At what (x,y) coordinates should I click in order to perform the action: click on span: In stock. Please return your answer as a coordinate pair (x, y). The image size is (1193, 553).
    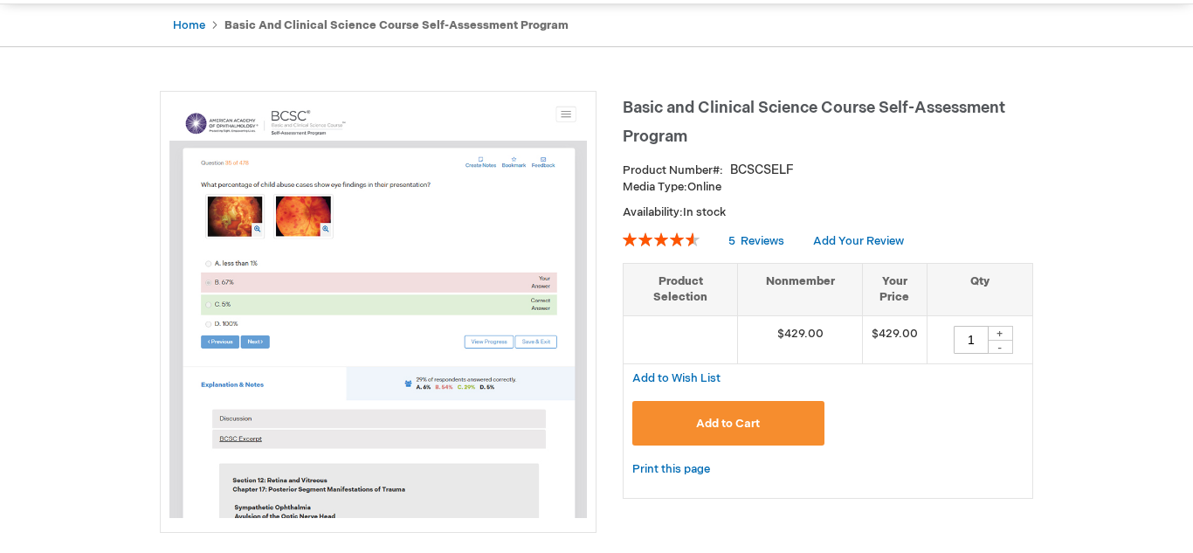
    Looking at the image, I should click on (704, 212).